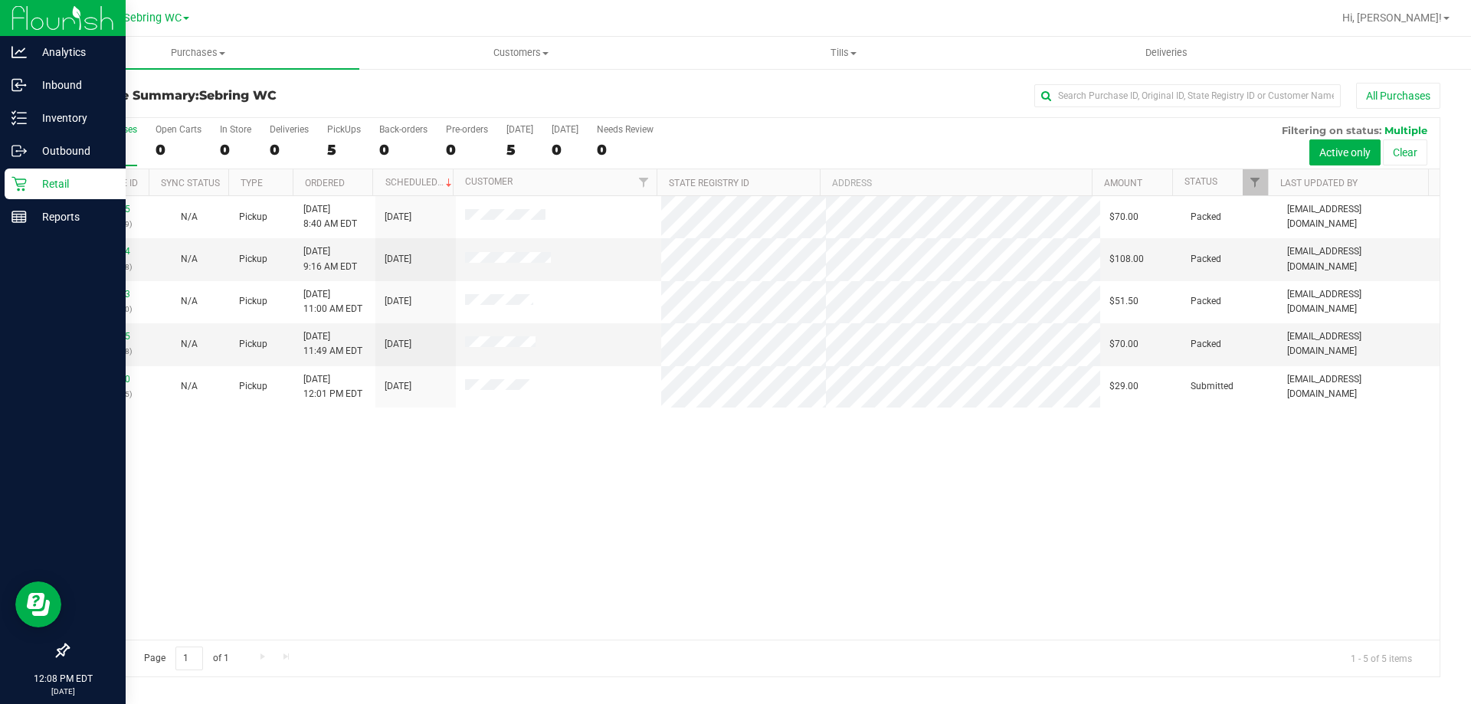  What do you see at coordinates (296, 96) in the screenshot?
I see `h3: Purchase Summary:` at bounding box center [296, 96].